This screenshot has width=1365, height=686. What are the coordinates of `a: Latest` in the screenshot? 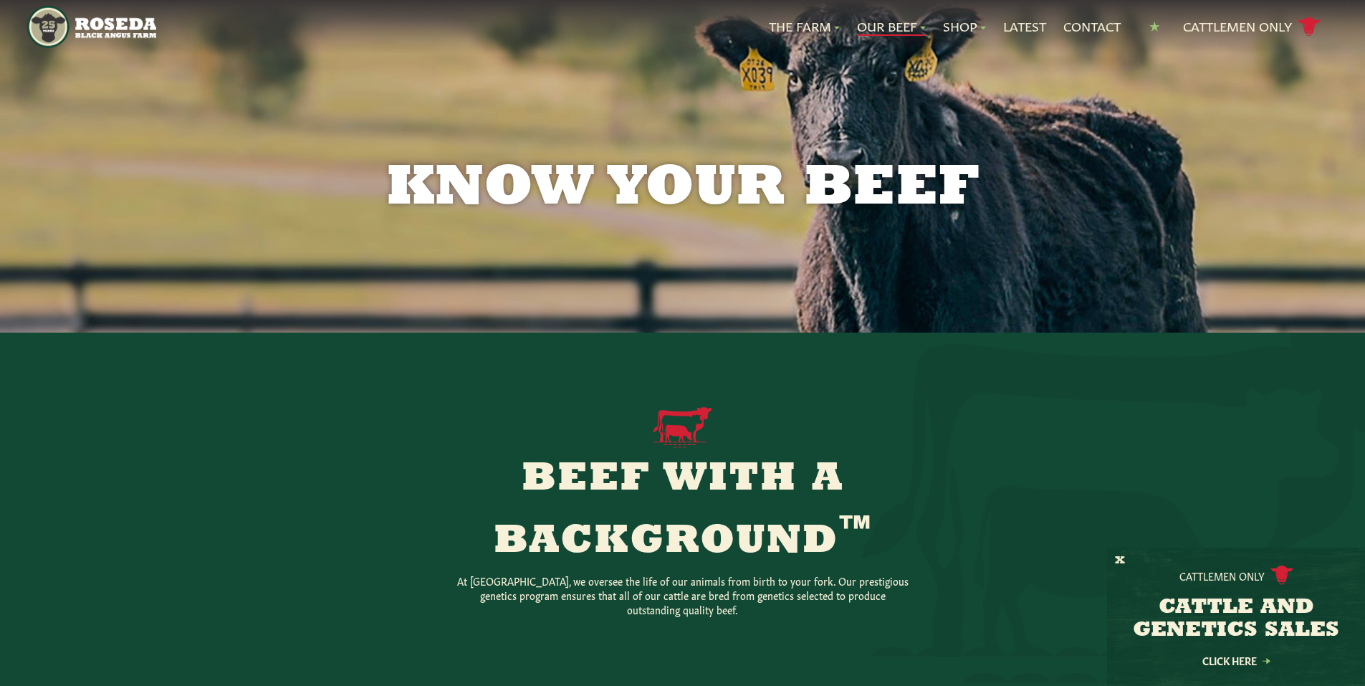 It's located at (1025, 27).